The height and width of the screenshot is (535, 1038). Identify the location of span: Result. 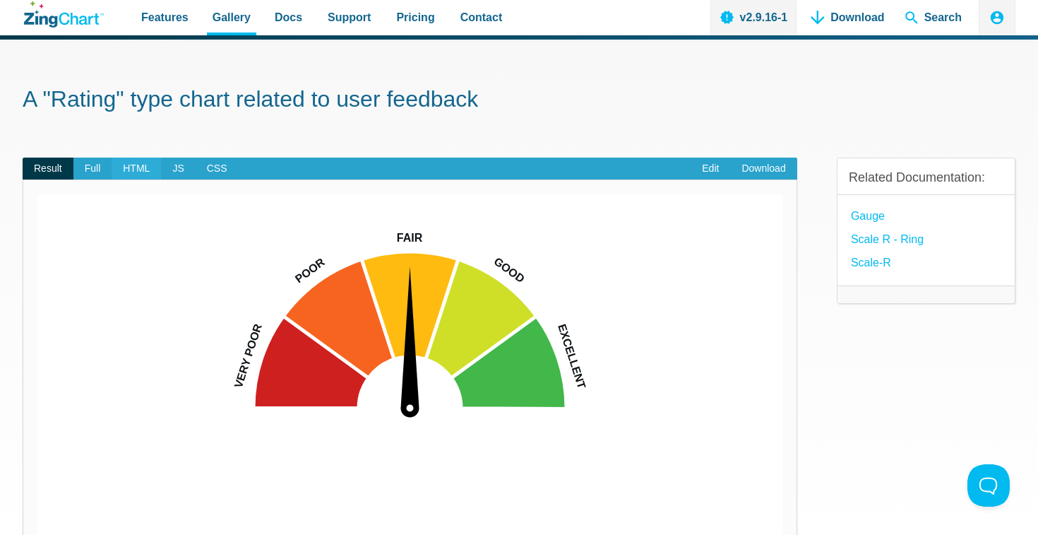
(48, 169).